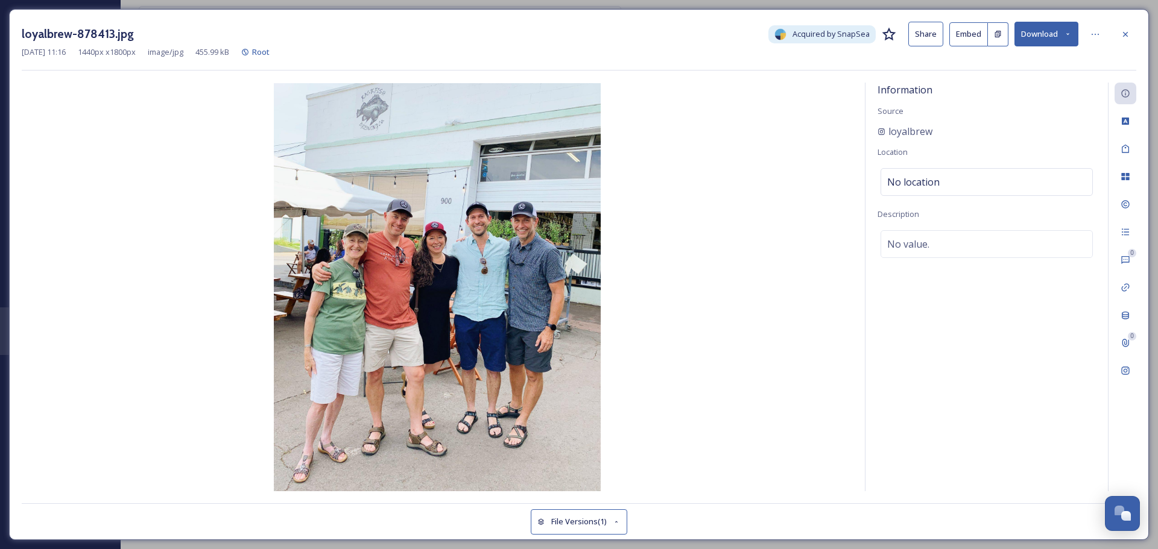 This screenshot has width=1158, height=549. I want to click on button: Share, so click(926, 34).